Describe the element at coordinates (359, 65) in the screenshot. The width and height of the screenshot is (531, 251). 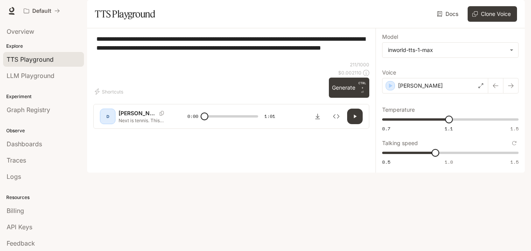
I see `p: 211 / 1000` at that location.